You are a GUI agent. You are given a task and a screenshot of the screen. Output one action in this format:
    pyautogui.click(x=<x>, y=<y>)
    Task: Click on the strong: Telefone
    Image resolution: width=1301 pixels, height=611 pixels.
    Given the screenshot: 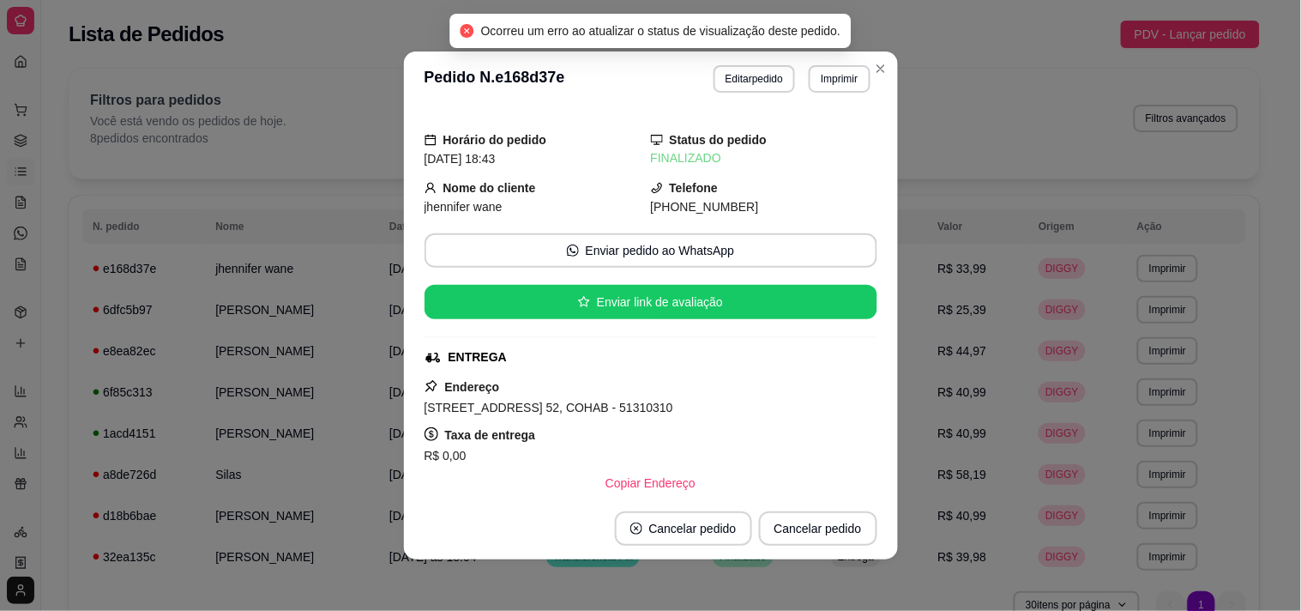 What is the action you would take?
    pyautogui.click(x=694, y=188)
    